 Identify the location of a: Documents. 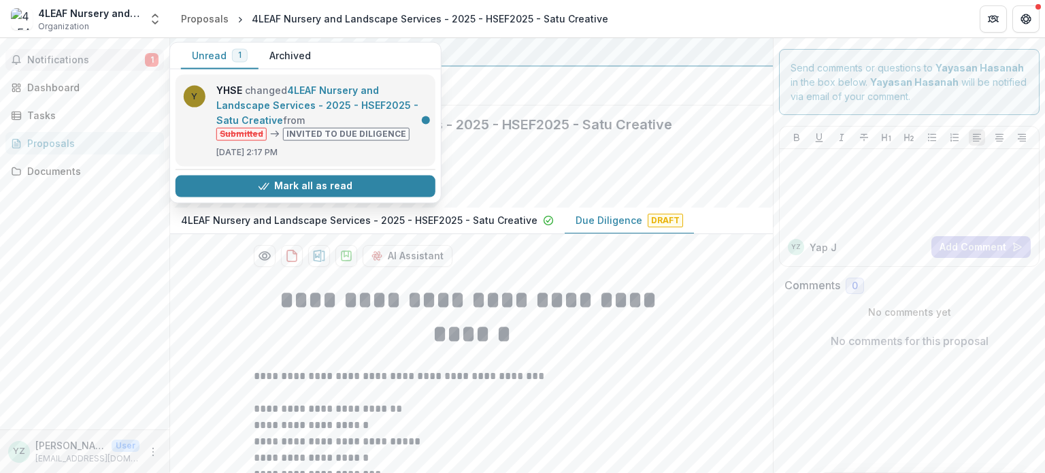
(84, 171).